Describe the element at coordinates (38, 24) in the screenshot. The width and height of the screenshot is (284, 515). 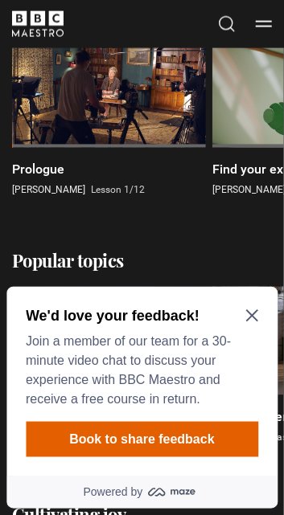
I see `a: BBC Maestro` at that location.